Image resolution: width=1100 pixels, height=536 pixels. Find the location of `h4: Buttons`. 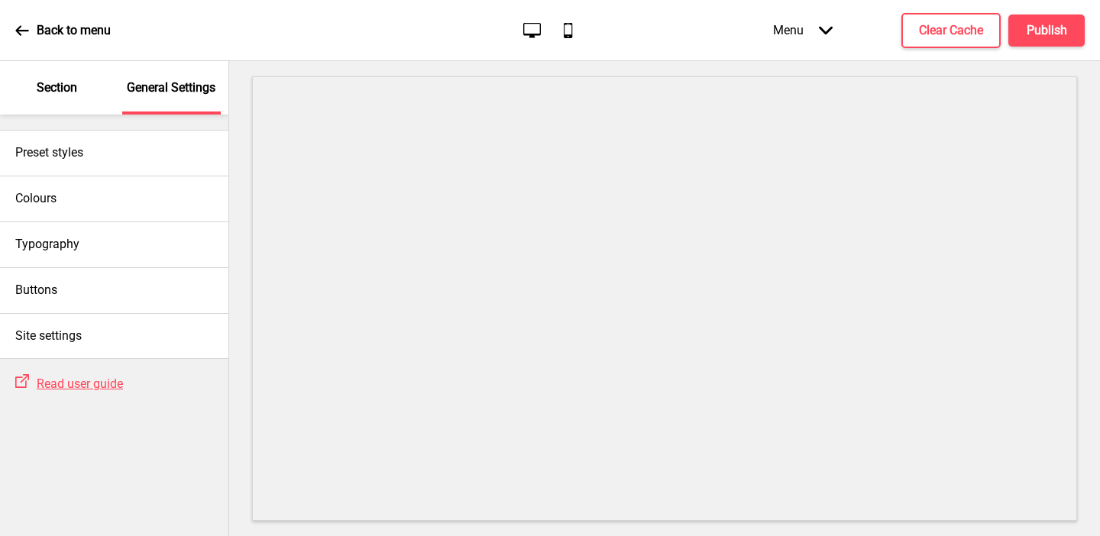

h4: Buttons is located at coordinates (36, 290).